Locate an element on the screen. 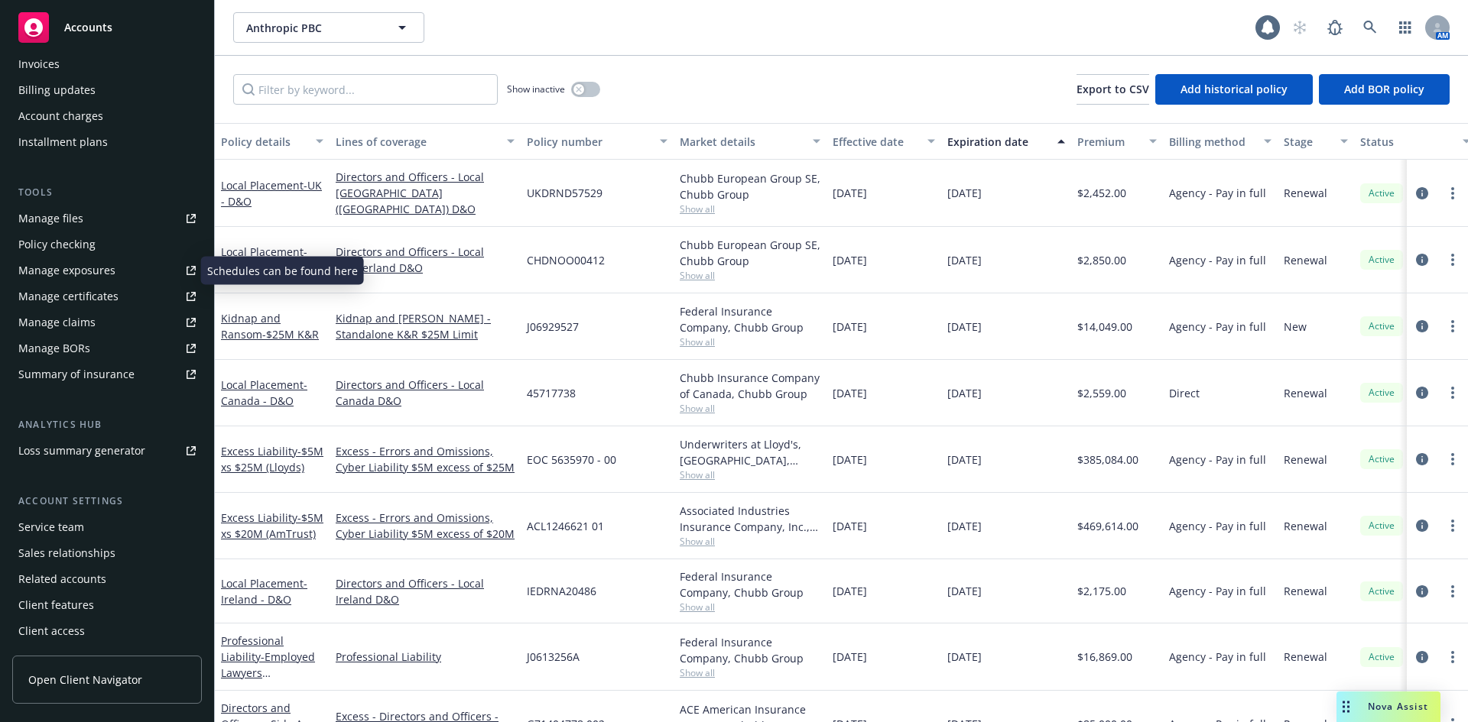 Image resolution: width=1468 pixels, height=722 pixels. button: Add historical policy is located at coordinates (1234, 89).